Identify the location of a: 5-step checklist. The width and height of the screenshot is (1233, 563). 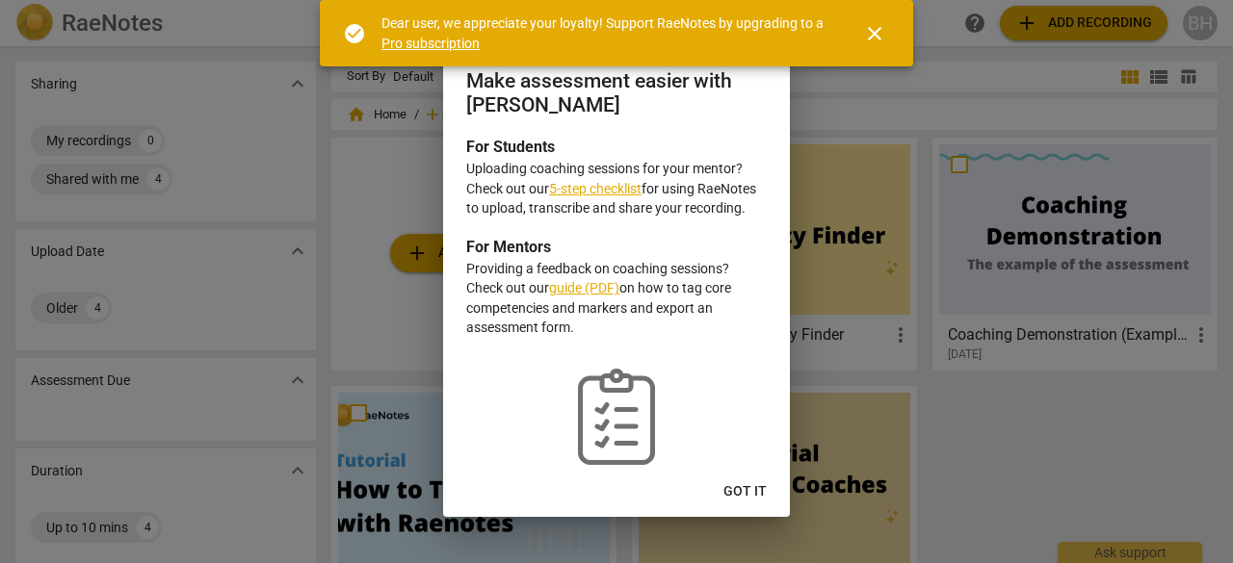
(595, 189).